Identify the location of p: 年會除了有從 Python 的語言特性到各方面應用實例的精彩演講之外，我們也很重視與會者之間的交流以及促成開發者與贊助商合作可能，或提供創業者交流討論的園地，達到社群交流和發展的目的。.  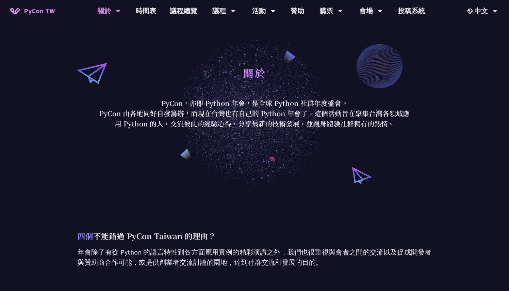
(255, 257).